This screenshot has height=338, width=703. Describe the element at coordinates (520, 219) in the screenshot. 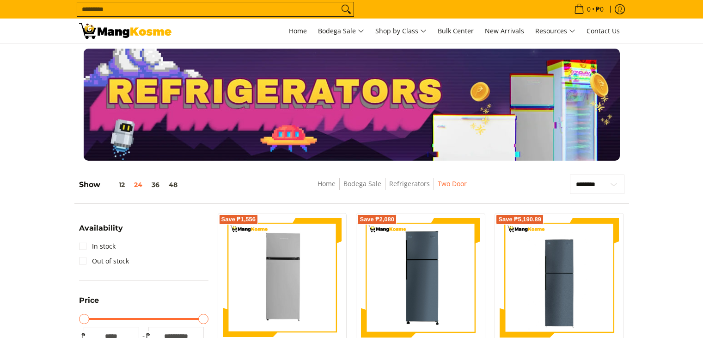

I see `span: Save ₱5,190.89` at that location.